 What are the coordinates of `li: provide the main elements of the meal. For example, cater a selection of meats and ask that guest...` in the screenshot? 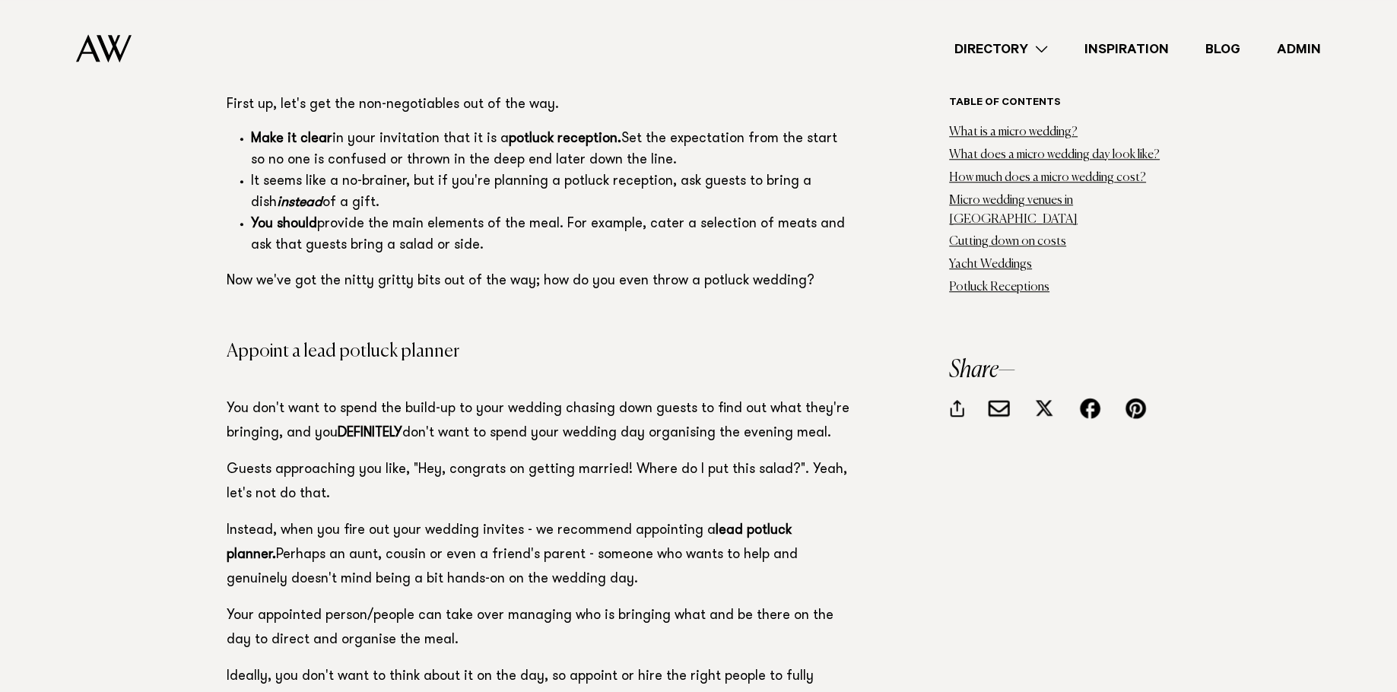 It's located at (551, 236).